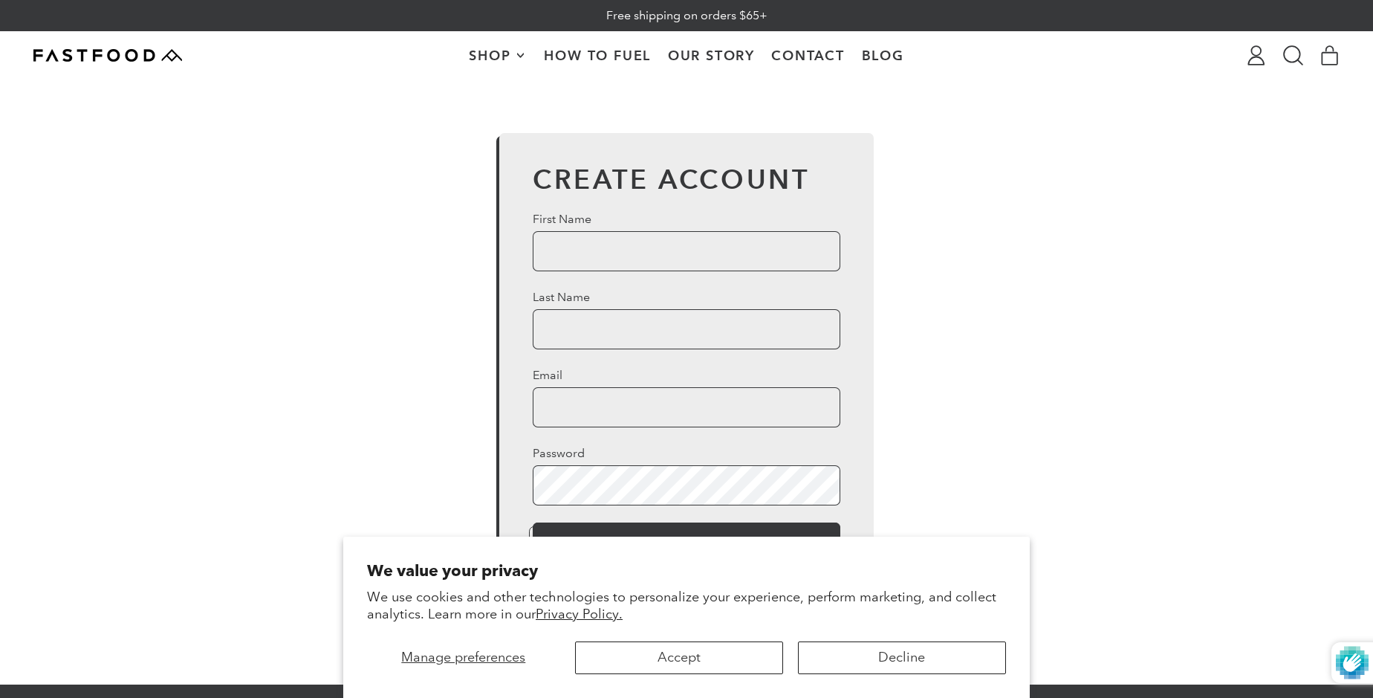  I want to click on a: Privacy Policy., so click(579, 614).